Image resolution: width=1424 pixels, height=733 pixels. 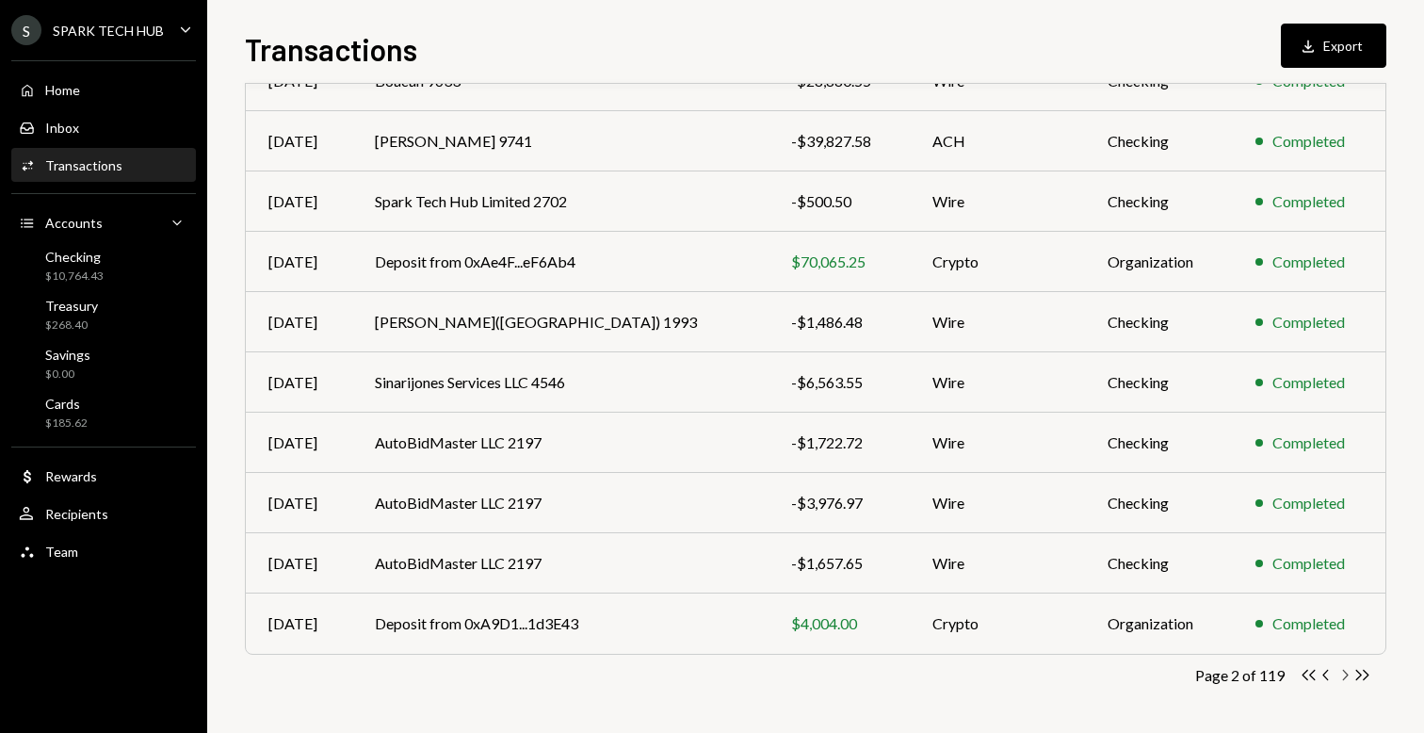 I want to click on div: $4,004.00, so click(x=839, y=624).